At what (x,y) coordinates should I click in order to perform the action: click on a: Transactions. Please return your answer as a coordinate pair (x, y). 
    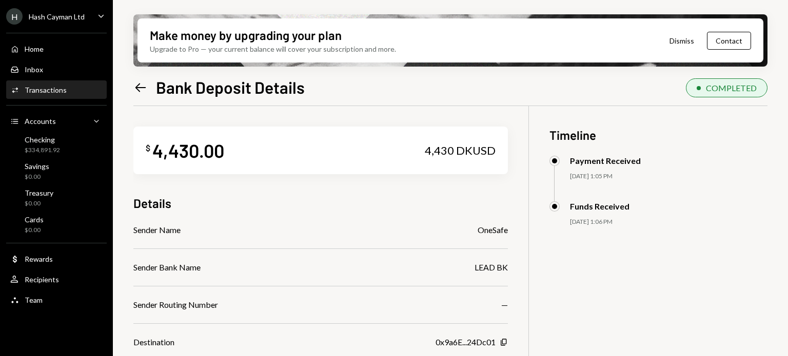
    Looking at the image, I should click on (56, 90).